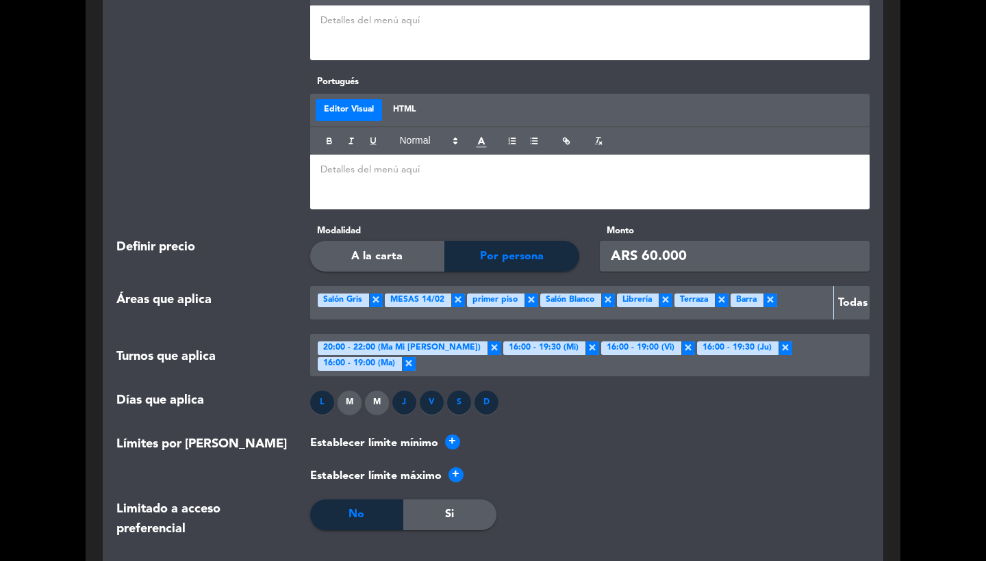 The width and height of the screenshot is (986, 561). Describe the element at coordinates (449, 515) in the screenshot. I see `span: Si` at that location.